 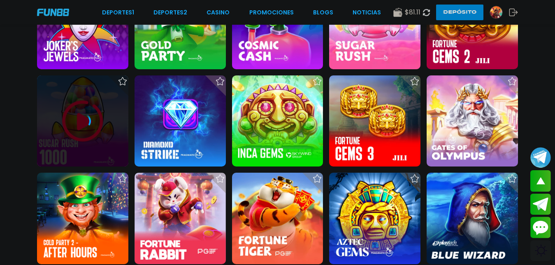 What do you see at coordinates (375, 218) in the screenshot?
I see `img: Aztec Gems` at bounding box center [375, 218].